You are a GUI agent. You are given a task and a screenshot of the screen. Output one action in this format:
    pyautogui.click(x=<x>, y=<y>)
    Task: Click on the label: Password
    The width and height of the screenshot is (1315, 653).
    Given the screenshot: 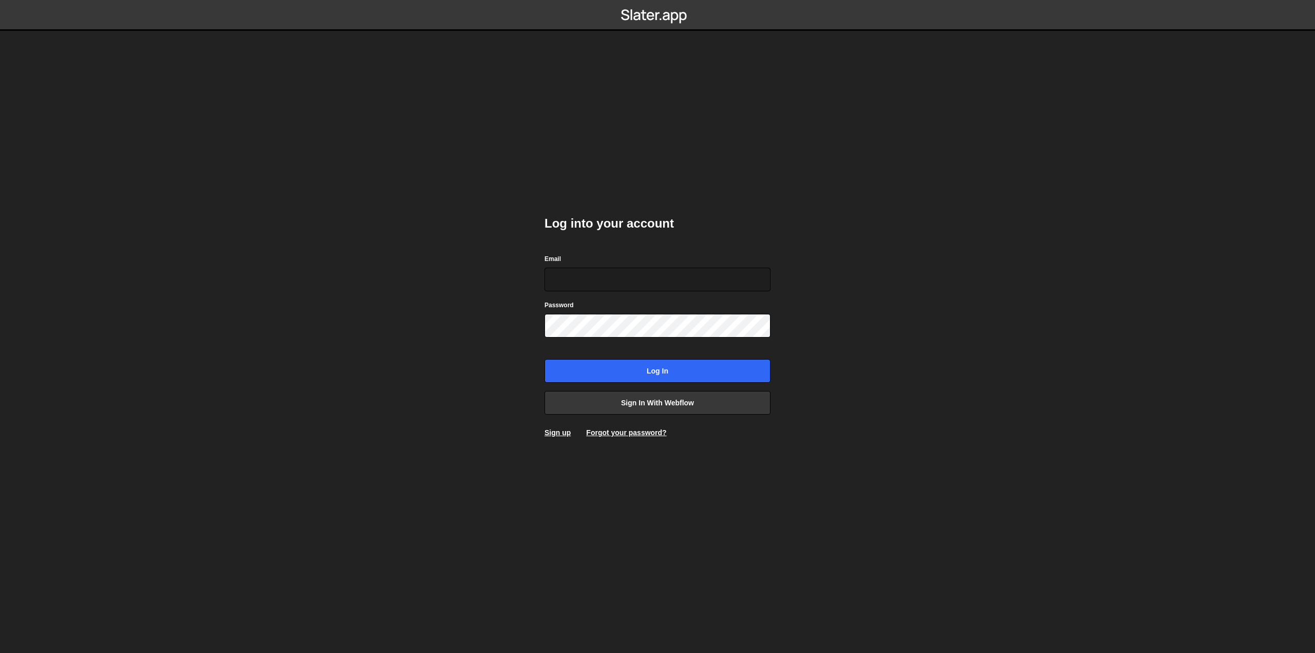 What is the action you would take?
    pyautogui.click(x=559, y=305)
    